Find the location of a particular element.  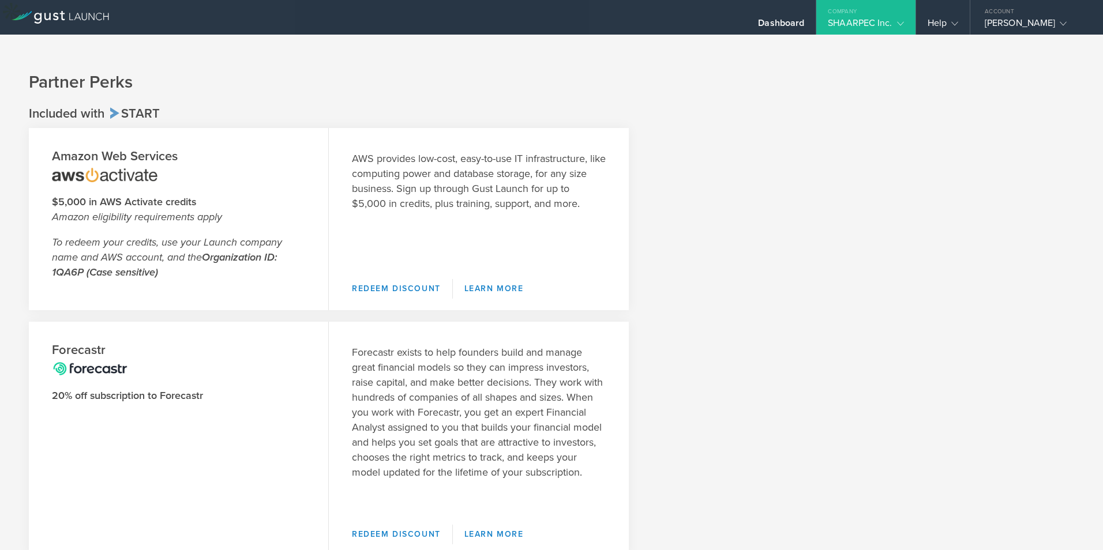

div: Chat Widget is located at coordinates (1074, 523).